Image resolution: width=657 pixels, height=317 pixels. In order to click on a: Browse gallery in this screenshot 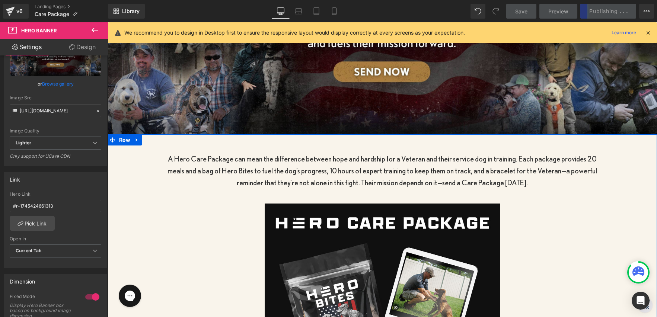, I will do `click(58, 84)`.